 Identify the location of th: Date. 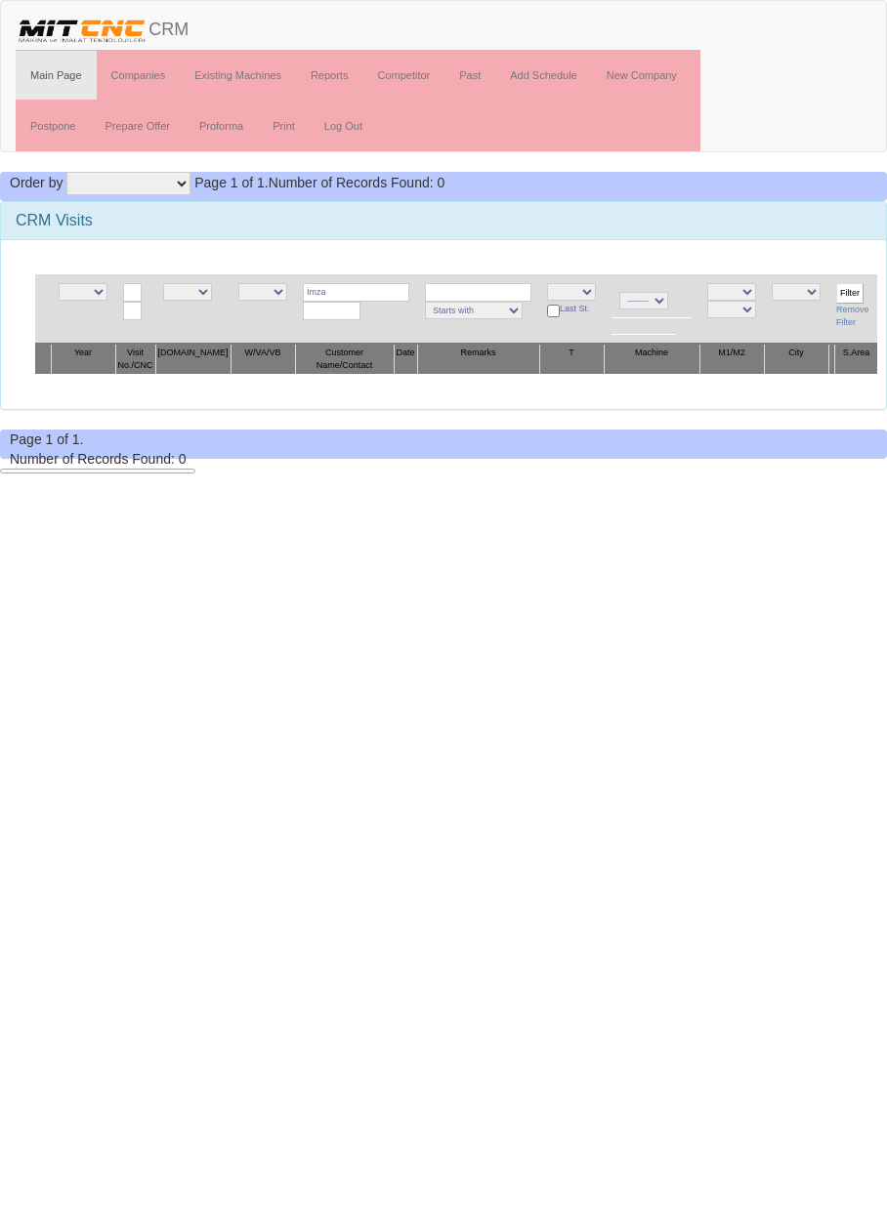
(405, 359).